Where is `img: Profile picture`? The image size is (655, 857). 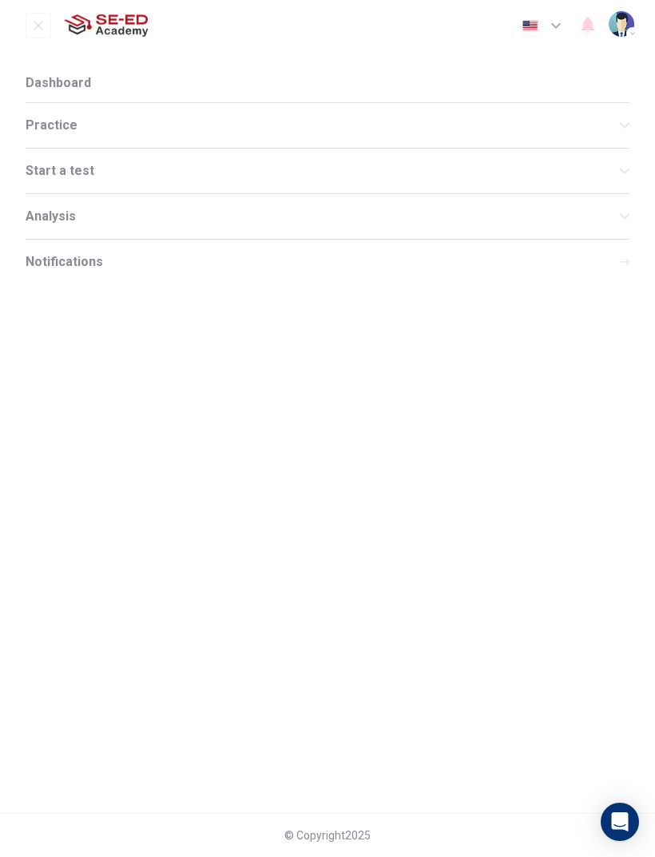
img: Profile picture is located at coordinates (621, 24).